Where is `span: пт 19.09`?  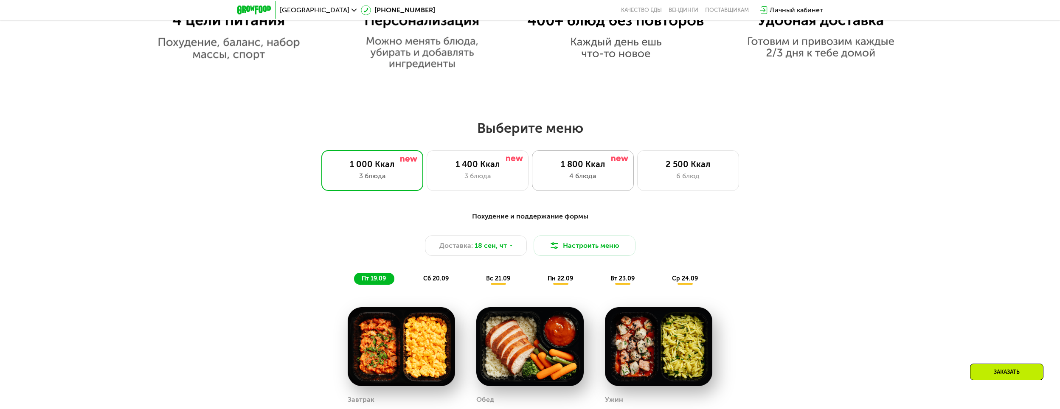
span: пт 19.09 is located at coordinates (374, 279).